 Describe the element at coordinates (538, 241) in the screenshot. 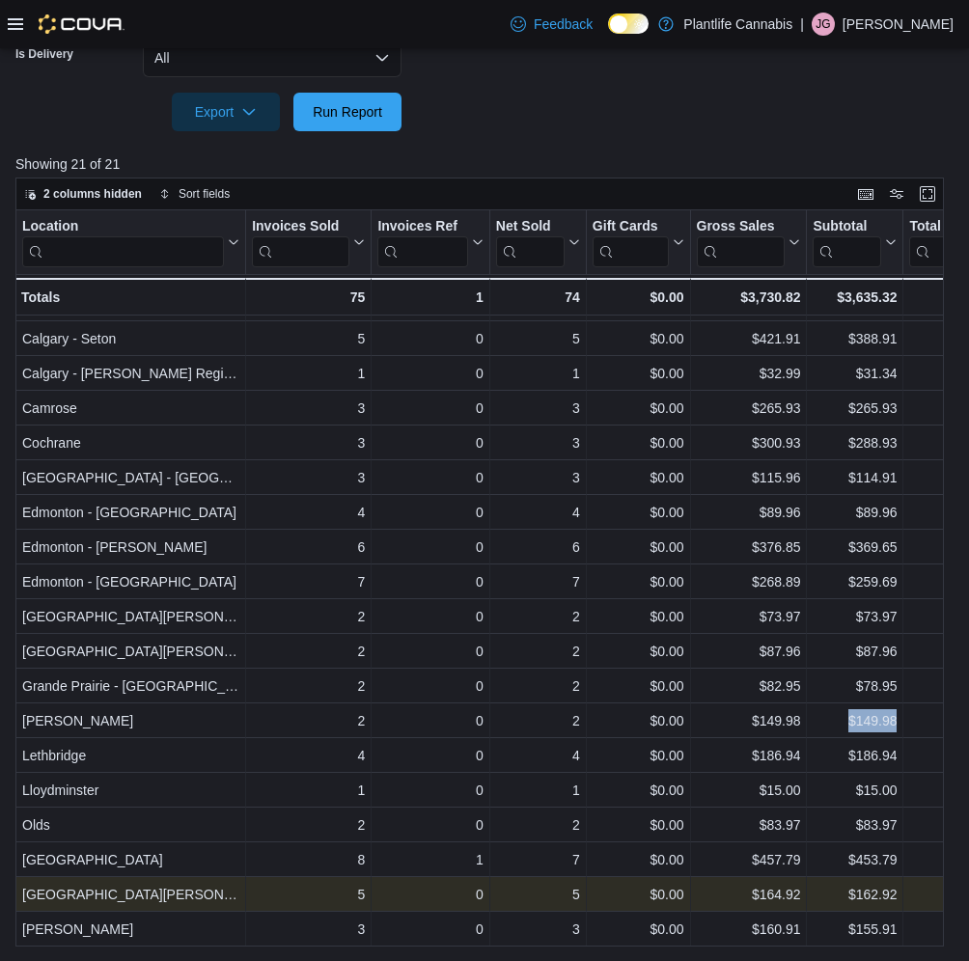

I see `button: Net Sold` at that location.